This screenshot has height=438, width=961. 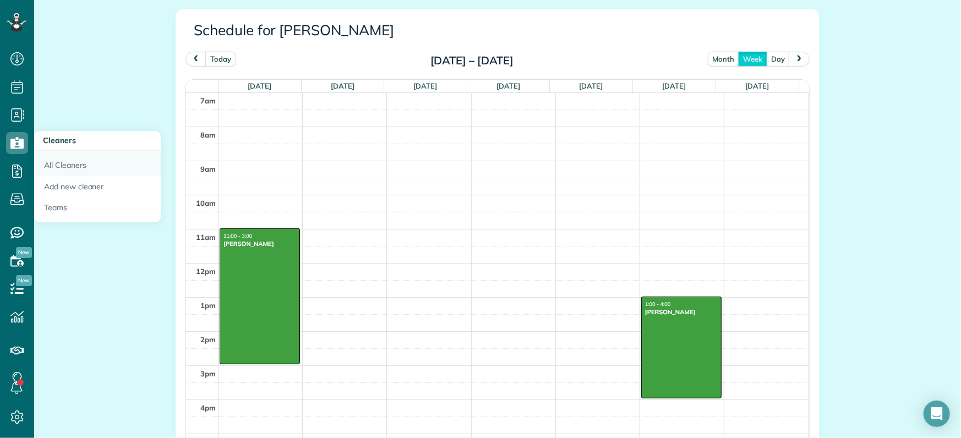 What do you see at coordinates (658, 305) in the screenshot?
I see `span: 1:00 - 4:00` at bounding box center [658, 305].